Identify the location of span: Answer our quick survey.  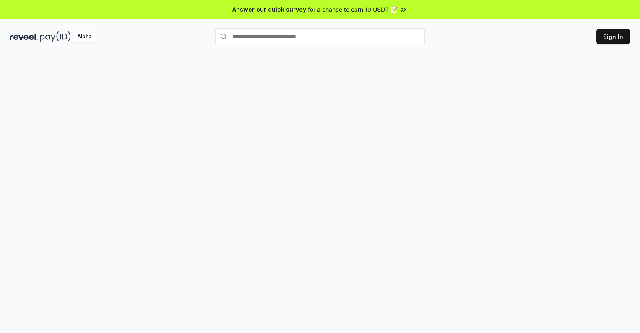
(269, 9).